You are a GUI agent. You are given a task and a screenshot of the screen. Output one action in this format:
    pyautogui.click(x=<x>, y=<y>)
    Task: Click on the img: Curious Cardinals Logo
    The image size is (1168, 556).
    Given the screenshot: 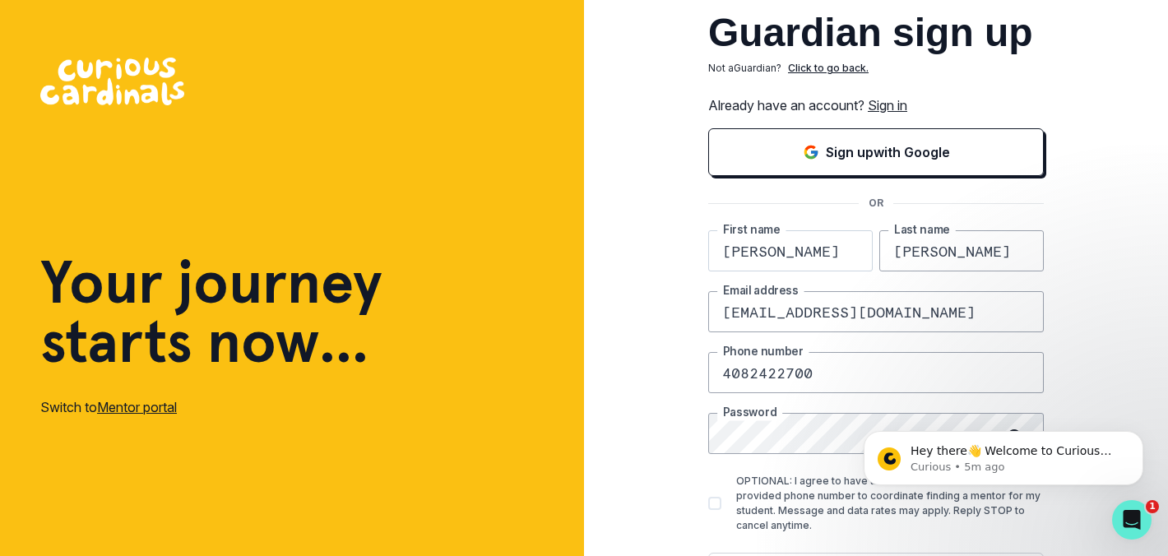 What is the action you would take?
    pyautogui.click(x=112, y=81)
    